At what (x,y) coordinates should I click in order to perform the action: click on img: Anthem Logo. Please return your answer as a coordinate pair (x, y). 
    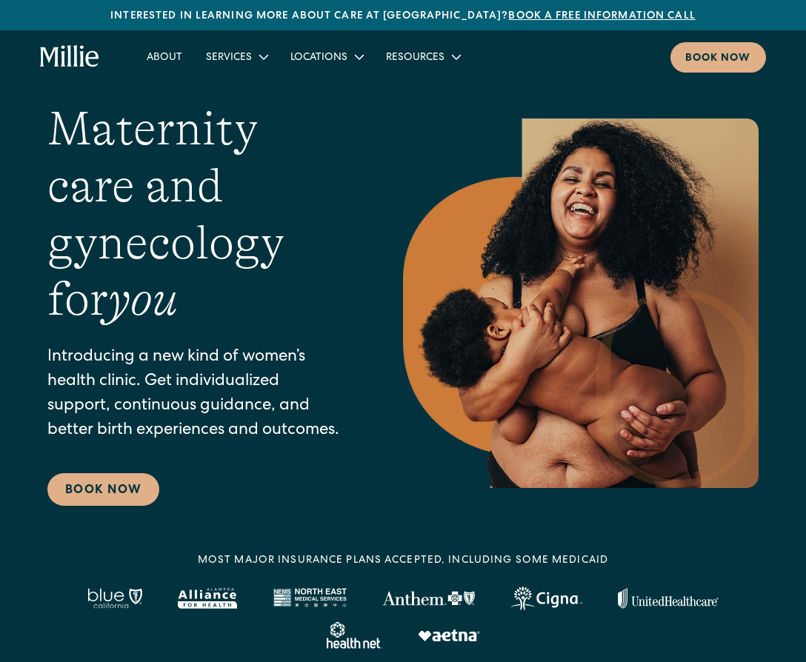
    Looking at the image, I should click on (428, 598).